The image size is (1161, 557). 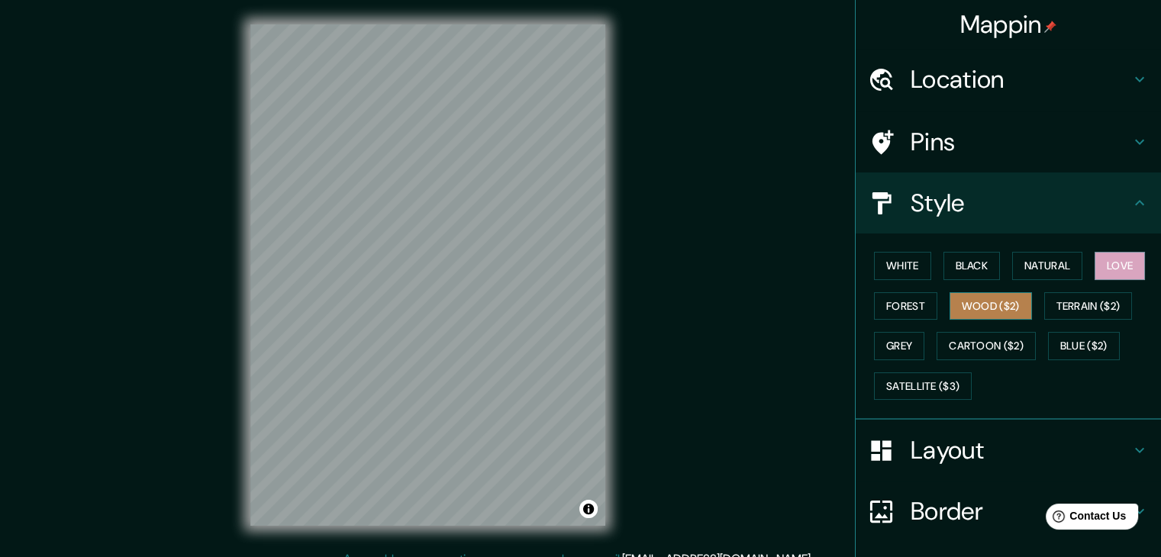 I want to click on button: Blue ($2), so click(x=1084, y=346).